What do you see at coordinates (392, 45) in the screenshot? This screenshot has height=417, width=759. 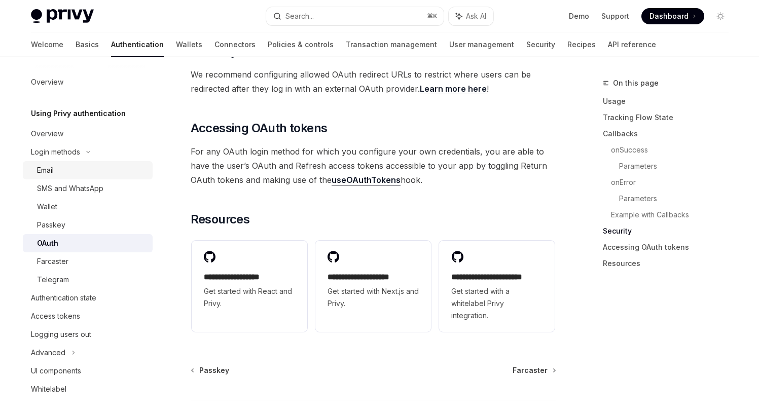 I see `a: Transaction management` at bounding box center [392, 45].